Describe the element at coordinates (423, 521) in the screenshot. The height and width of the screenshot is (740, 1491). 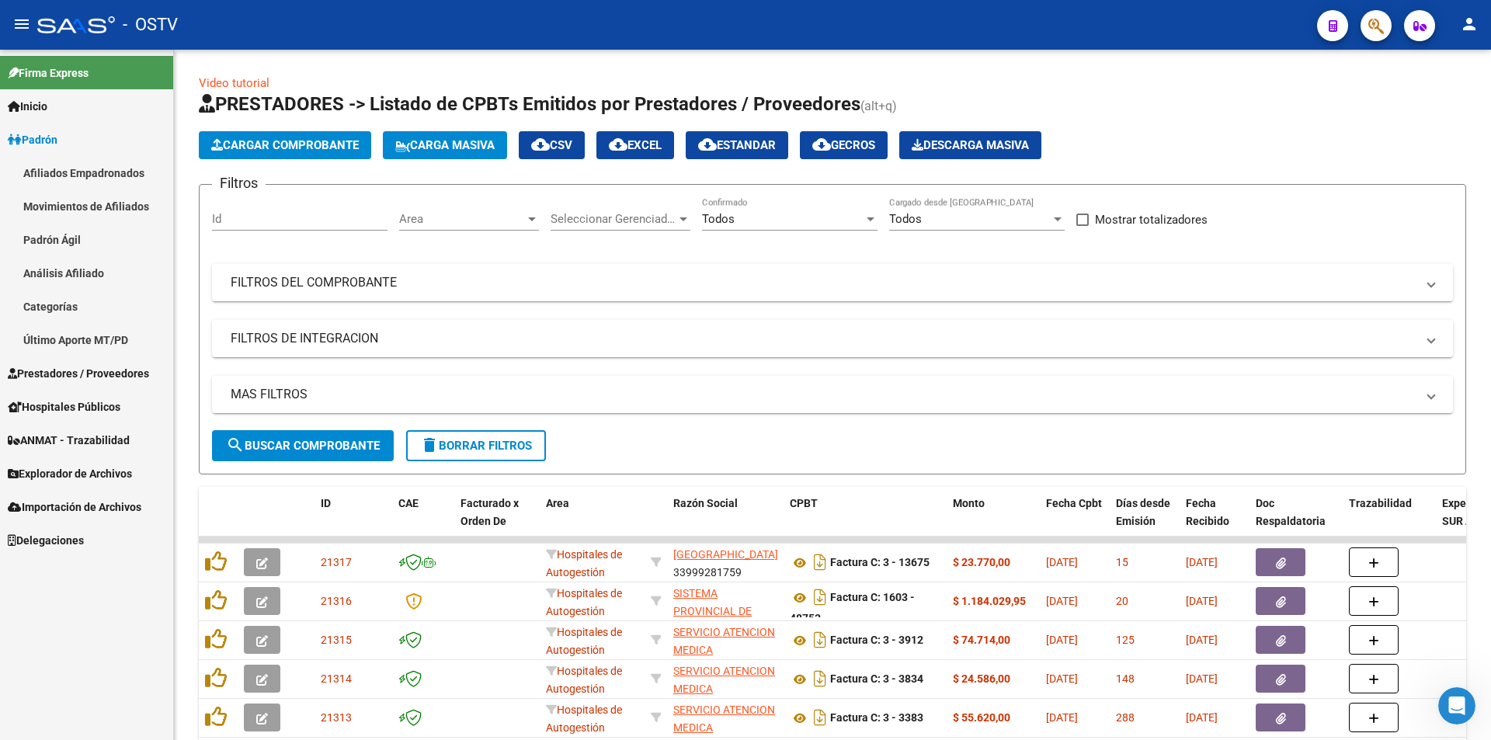
I see `datatable-header-cell: CAE` at that location.